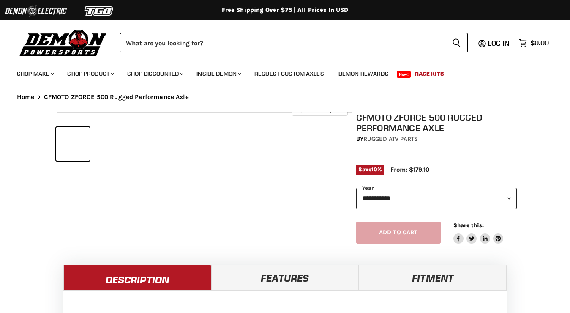 Image resolution: width=570 pixels, height=313 pixels. Describe the element at coordinates (26, 97) in the screenshot. I see `a: Home` at that location.